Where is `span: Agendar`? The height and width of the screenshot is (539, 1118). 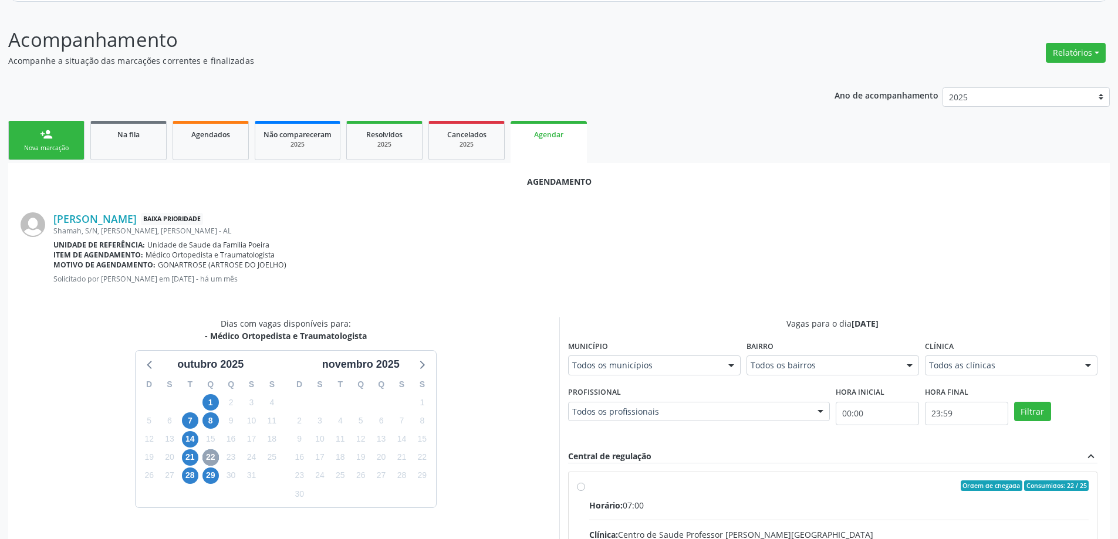 span: Agendar is located at coordinates (549, 134).